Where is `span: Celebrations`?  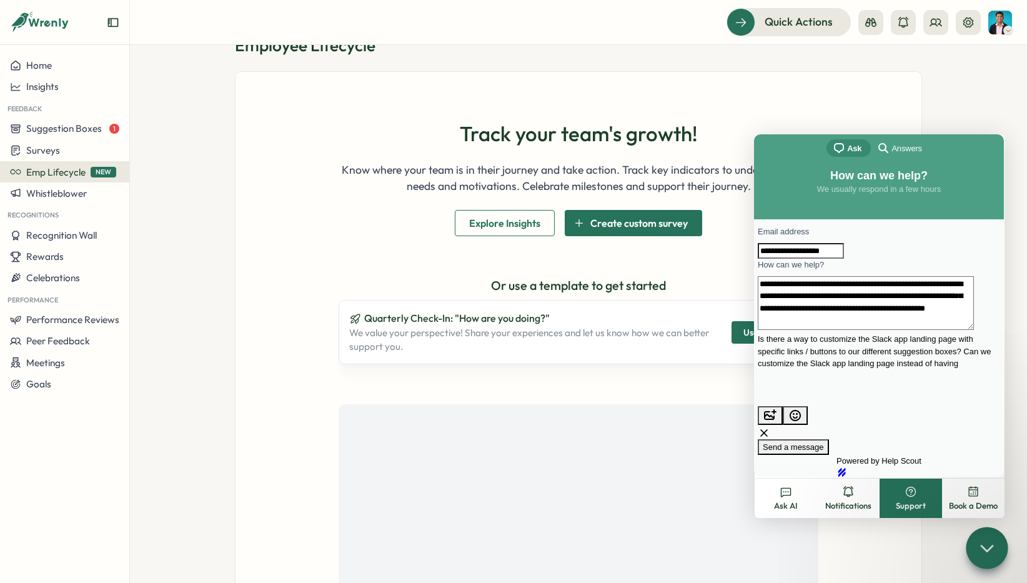
span: Celebrations is located at coordinates (53, 277).